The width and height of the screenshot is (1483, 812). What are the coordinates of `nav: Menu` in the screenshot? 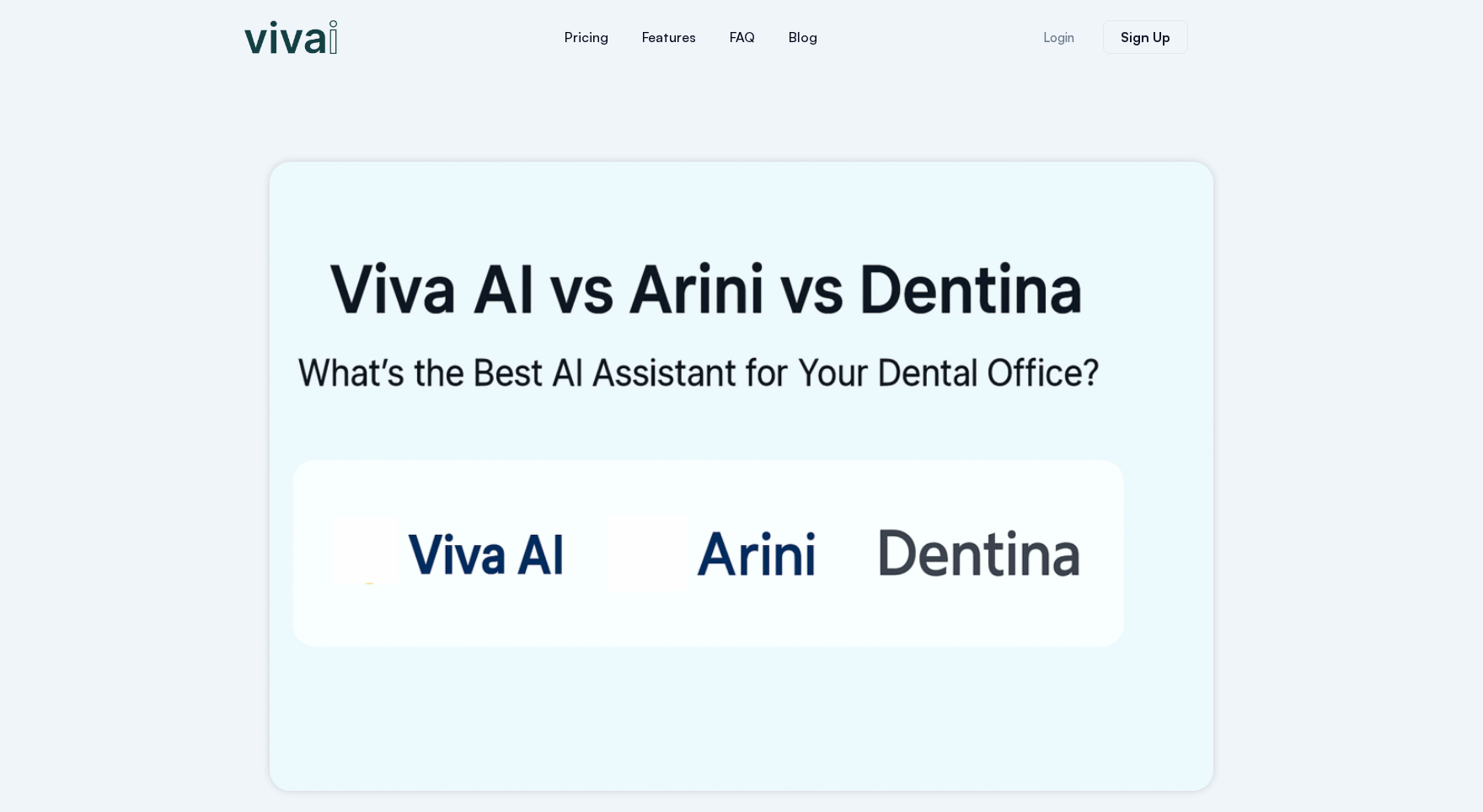 It's located at (692, 37).